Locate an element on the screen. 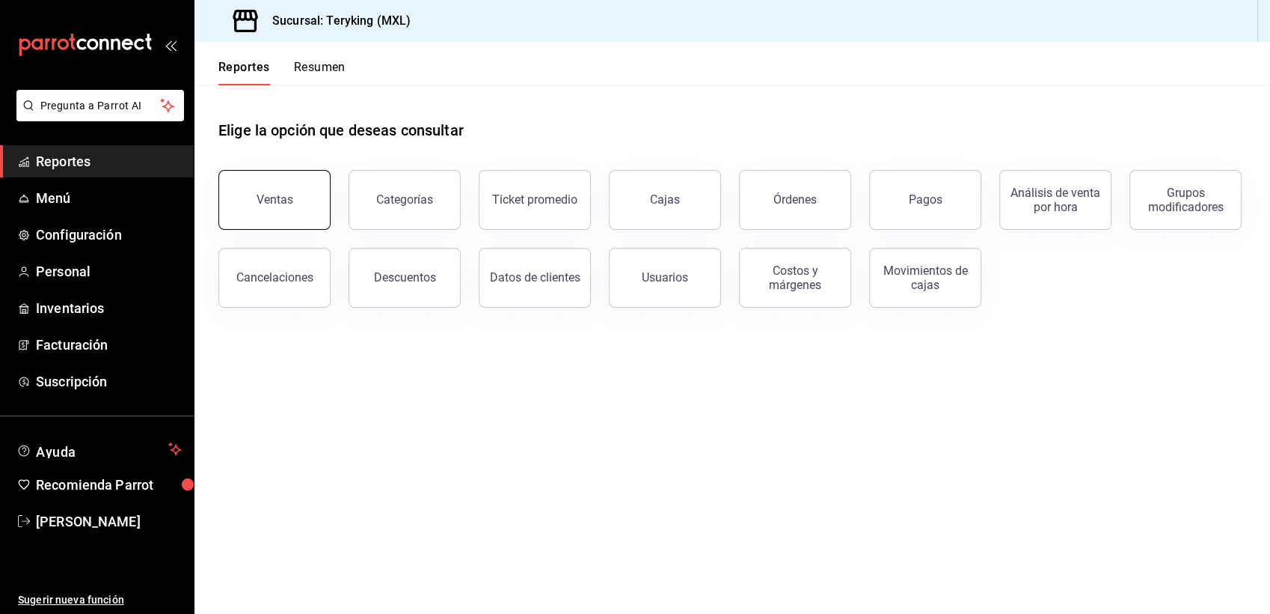 This screenshot has width=1270, height=614. span: Personal is located at coordinates (108, 271).